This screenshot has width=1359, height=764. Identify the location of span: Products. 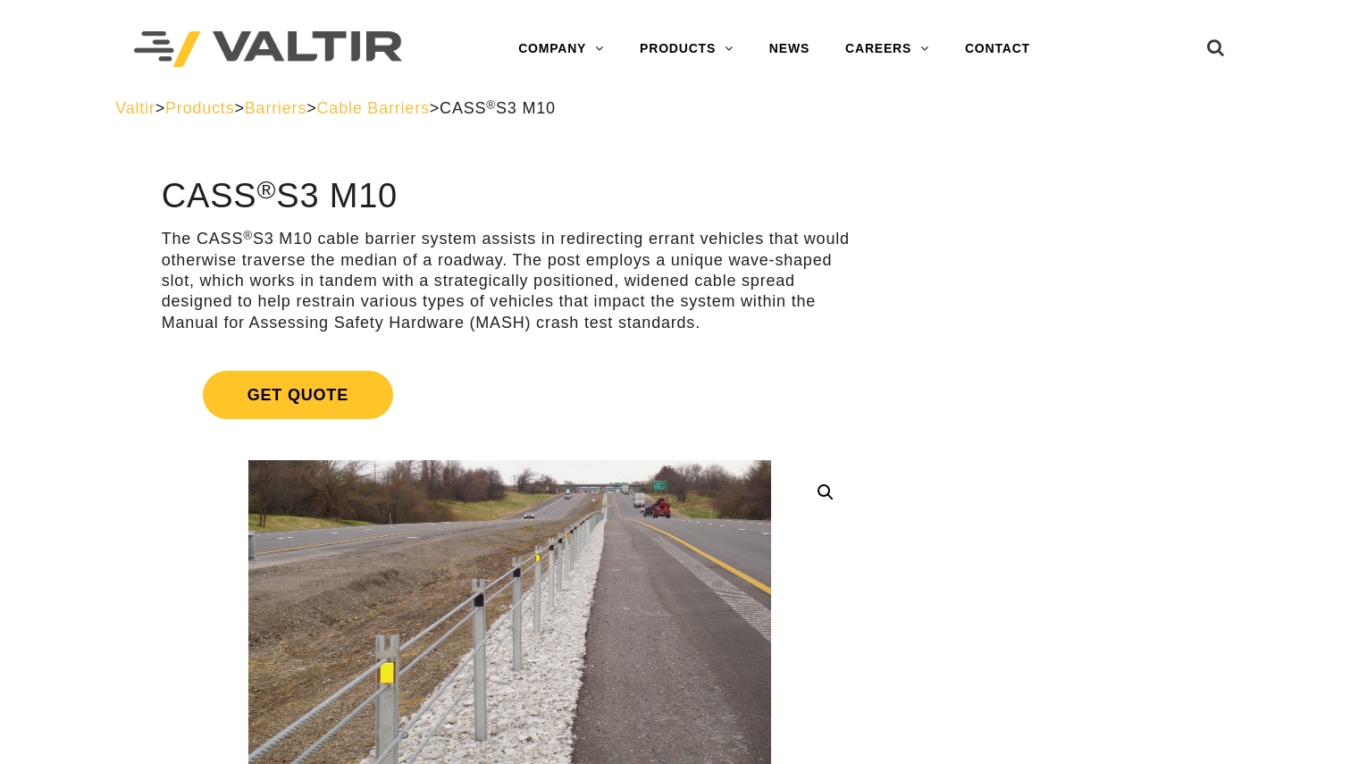
(199, 108).